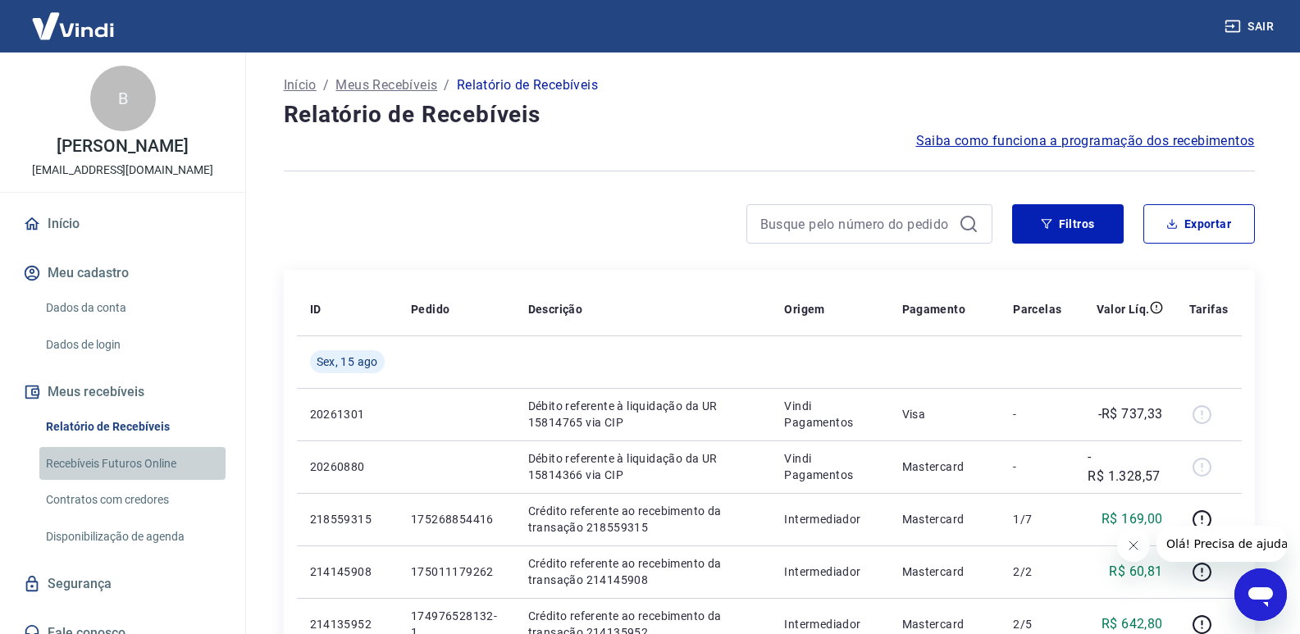  What do you see at coordinates (347, 362) in the screenshot?
I see `span: Sex, 15 ago` at bounding box center [347, 362].